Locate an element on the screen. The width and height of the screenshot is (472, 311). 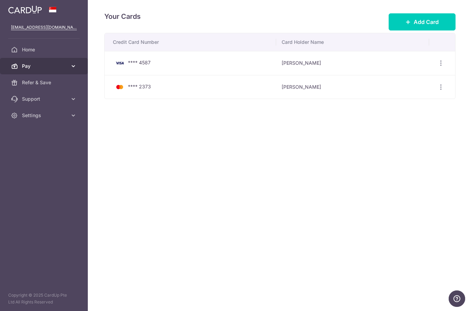
span: Support is located at coordinates (45, 99).